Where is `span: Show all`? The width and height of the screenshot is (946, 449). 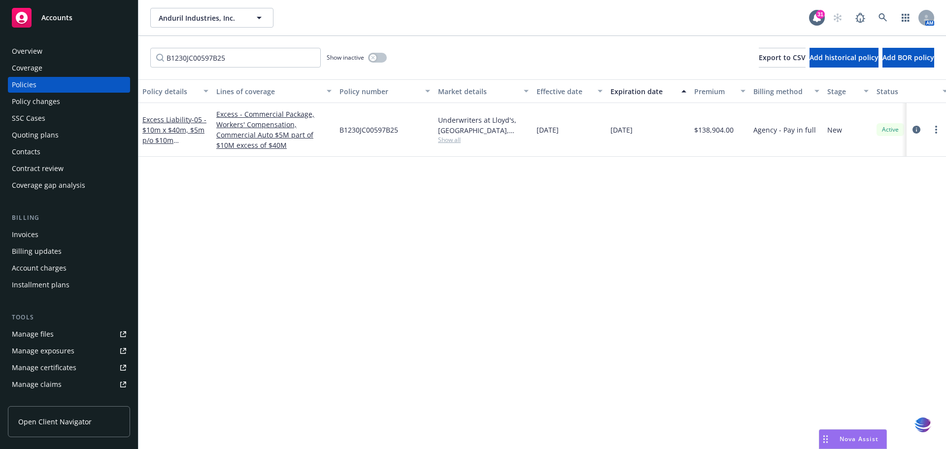 span: Show all is located at coordinates (483, 139).